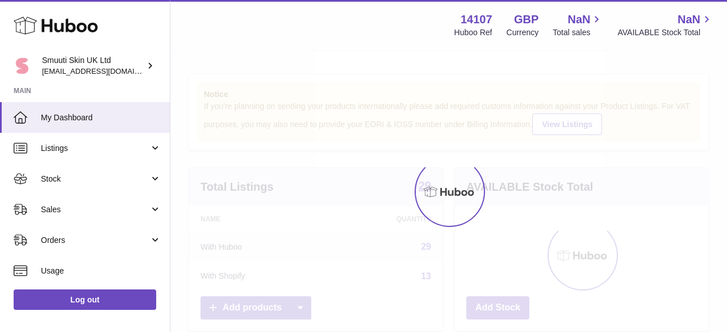 The image size is (727, 332). Describe the element at coordinates (95, 210) in the screenshot. I see `span: Sales` at that location.